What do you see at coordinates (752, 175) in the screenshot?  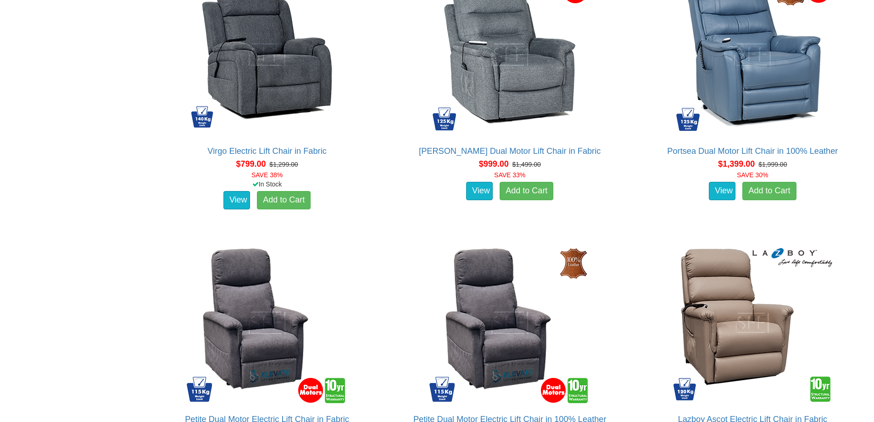 I see `font: SAVE 30%` at bounding box center [752, 175].